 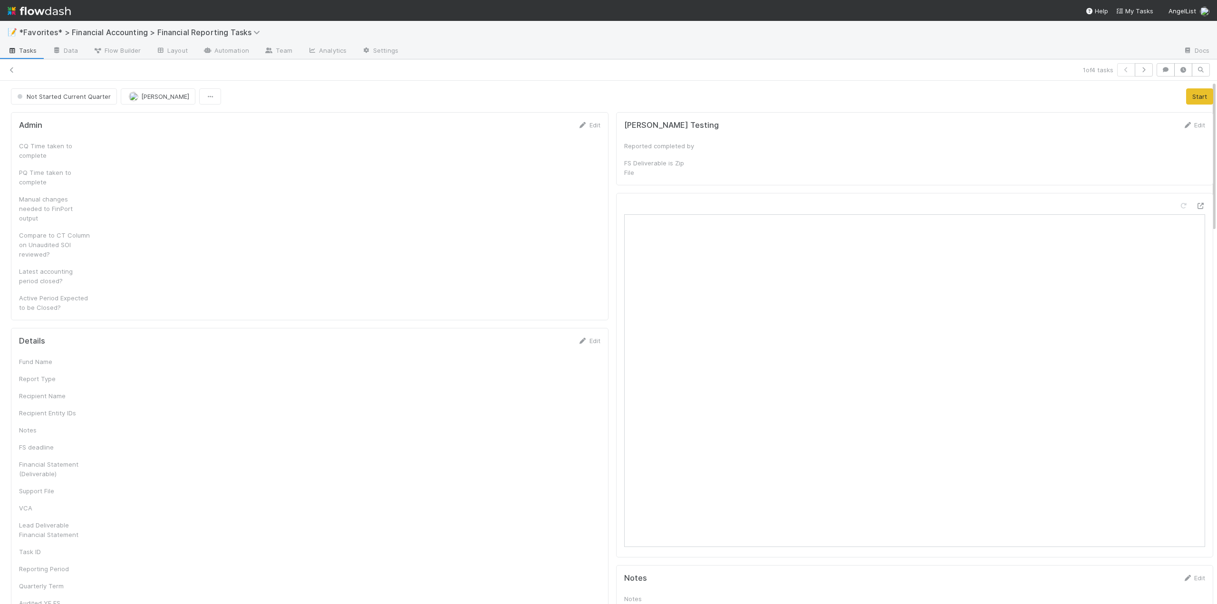 What do you see at coordinates (55, 491) in the screenshot?
I see `div: Support File` at bounding box center [55, 491].